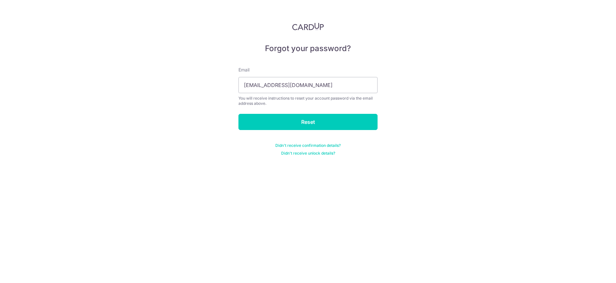  Describe the element at coordinates (308, 49) in the screenshot. I see `h5: Forgot your password?` at that location.